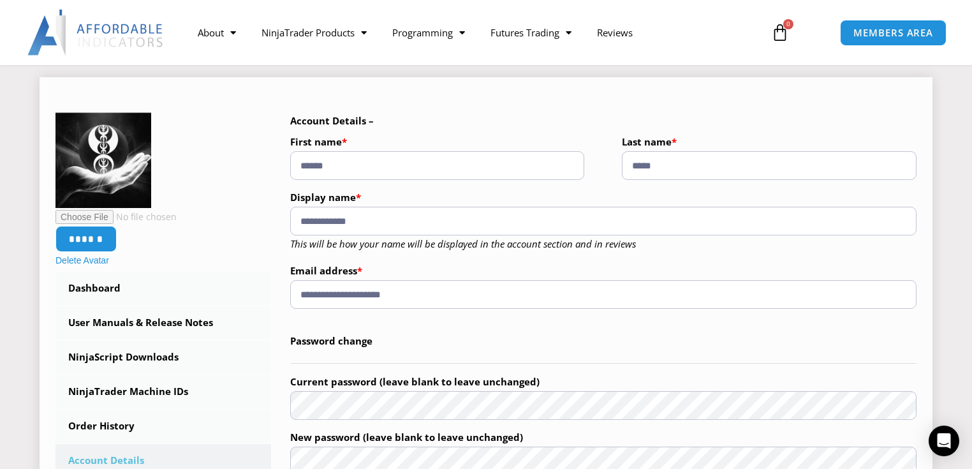 The image size is (972, 469). Describe the element at coordinates (893, 33) in the screenshot. I see `a: MEMBERS AREA` at that location.